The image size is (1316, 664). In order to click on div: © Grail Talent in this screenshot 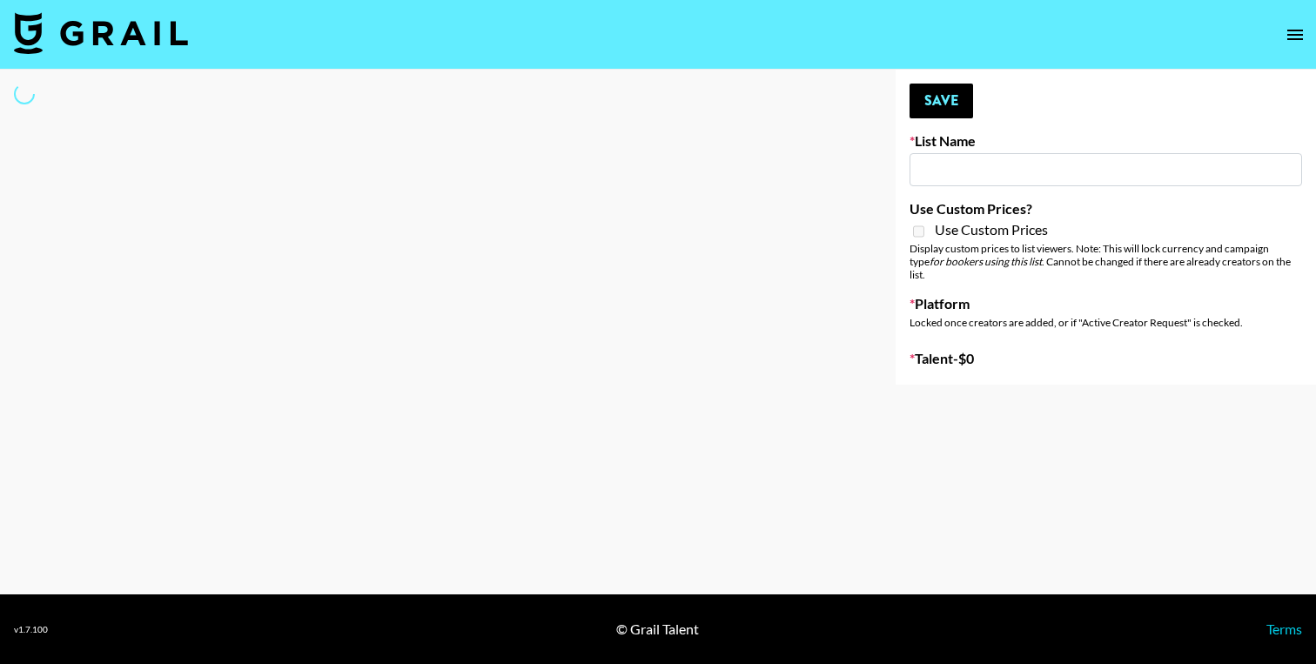, I will do `click(657, 629)`.